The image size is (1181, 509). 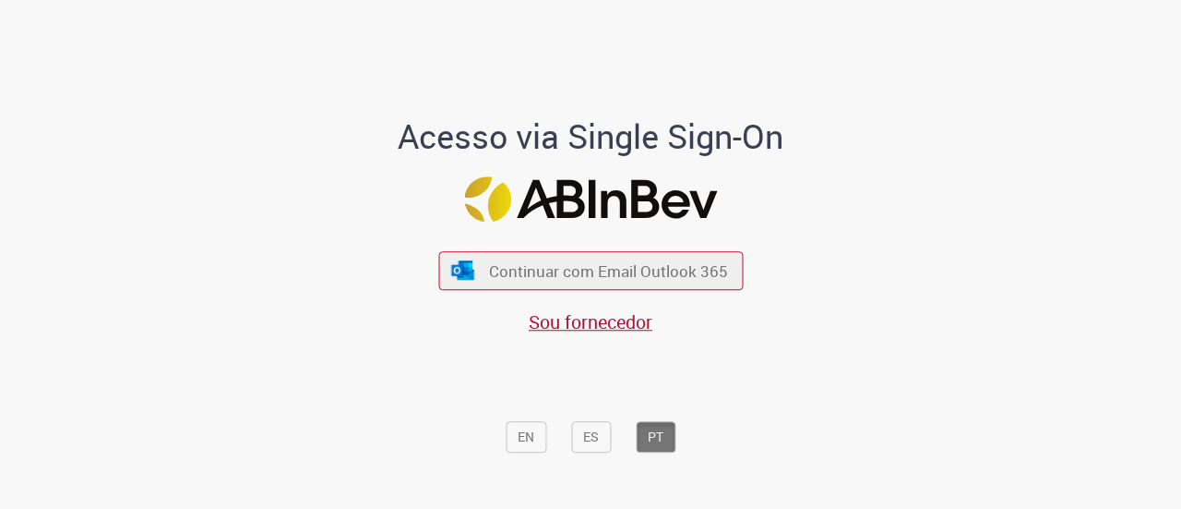 I want to click on img: Logo ABInBev, so click(x=591, y=198).